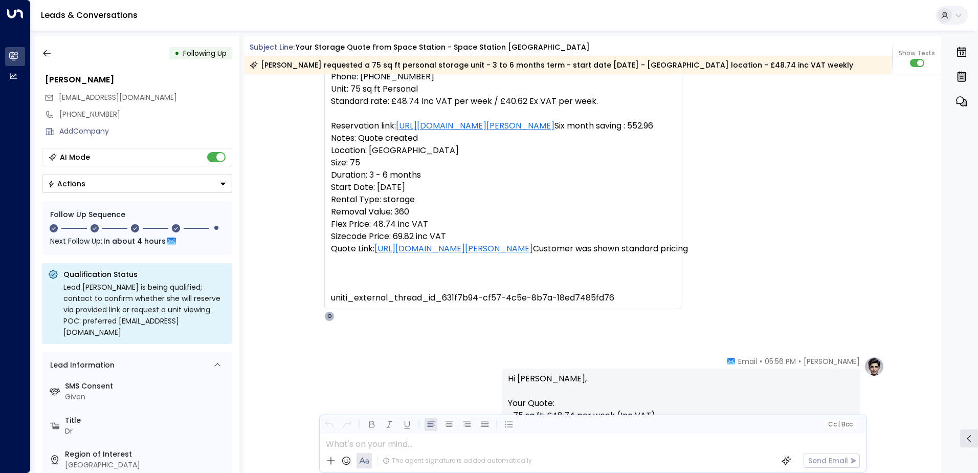 The height and width of the screenshot is (473, 978). Describe the element at coordinates (780, 361) in the screenshot. I see `span: 05:56 PM` at that location.